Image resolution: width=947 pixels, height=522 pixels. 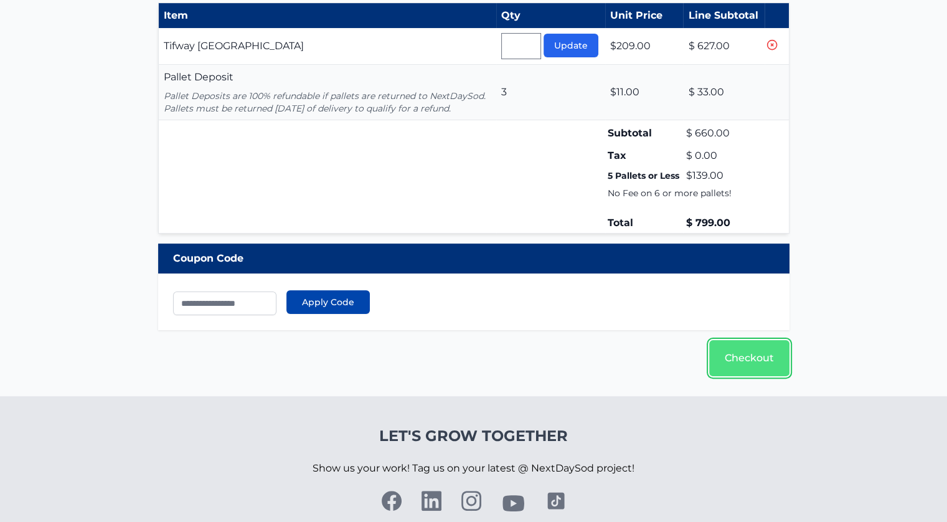 What do you see at coordinates (551, 92) in the screenshot?
I see `td: 3` at bounding box center [551, 92].